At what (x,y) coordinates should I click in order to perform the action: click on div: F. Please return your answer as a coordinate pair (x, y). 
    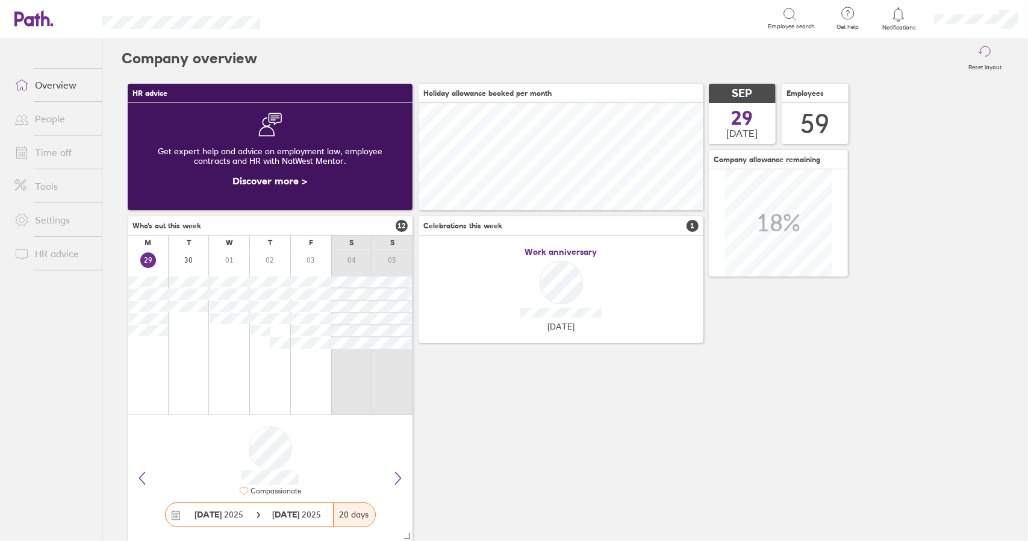
    Looking at the image, I should click on (311, 243).